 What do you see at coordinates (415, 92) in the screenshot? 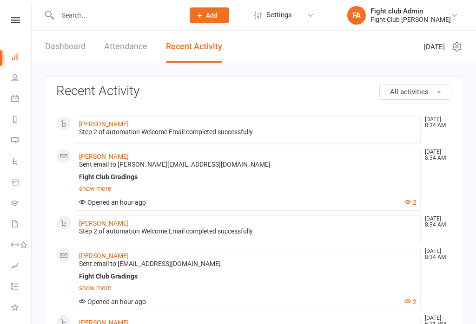
I see `button: All activities` at bounding box center [415, 92].